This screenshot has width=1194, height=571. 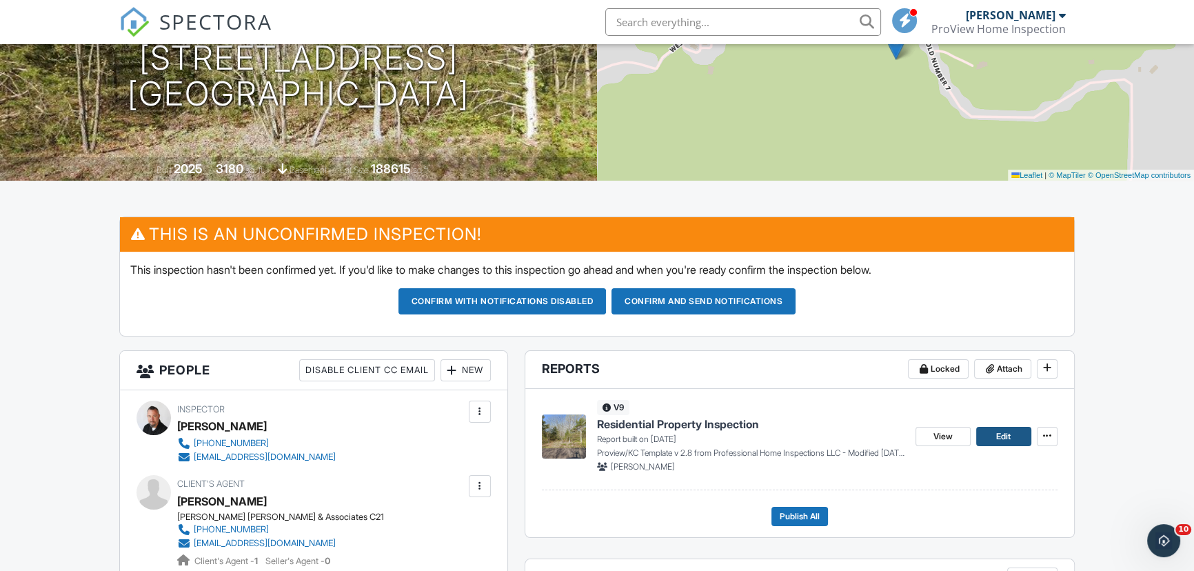 What do you see at coordinates (367, 370) in the screenshot?
I see `div: Disable Client CC Email` at bounding box center [367, 370].